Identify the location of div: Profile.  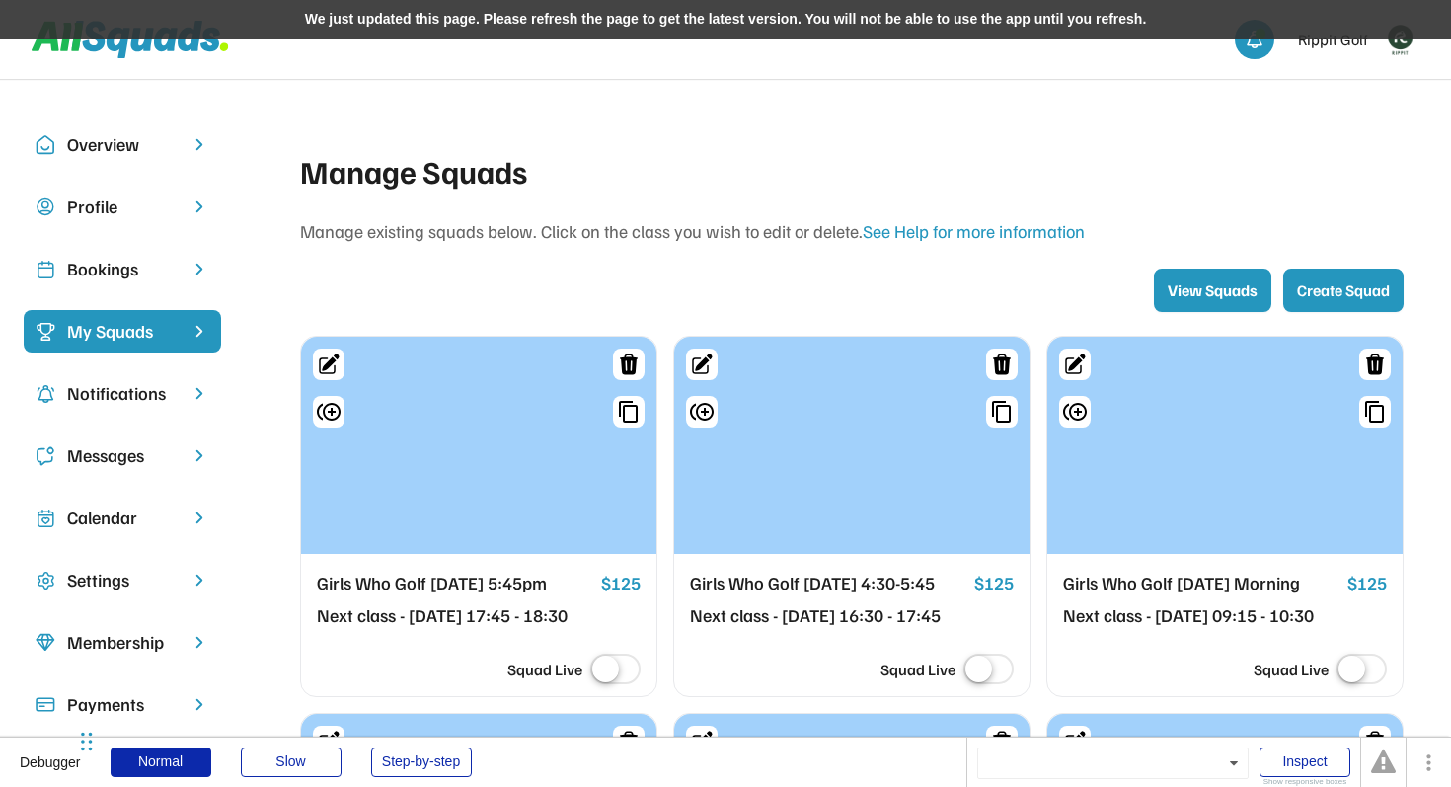
(122, 206).